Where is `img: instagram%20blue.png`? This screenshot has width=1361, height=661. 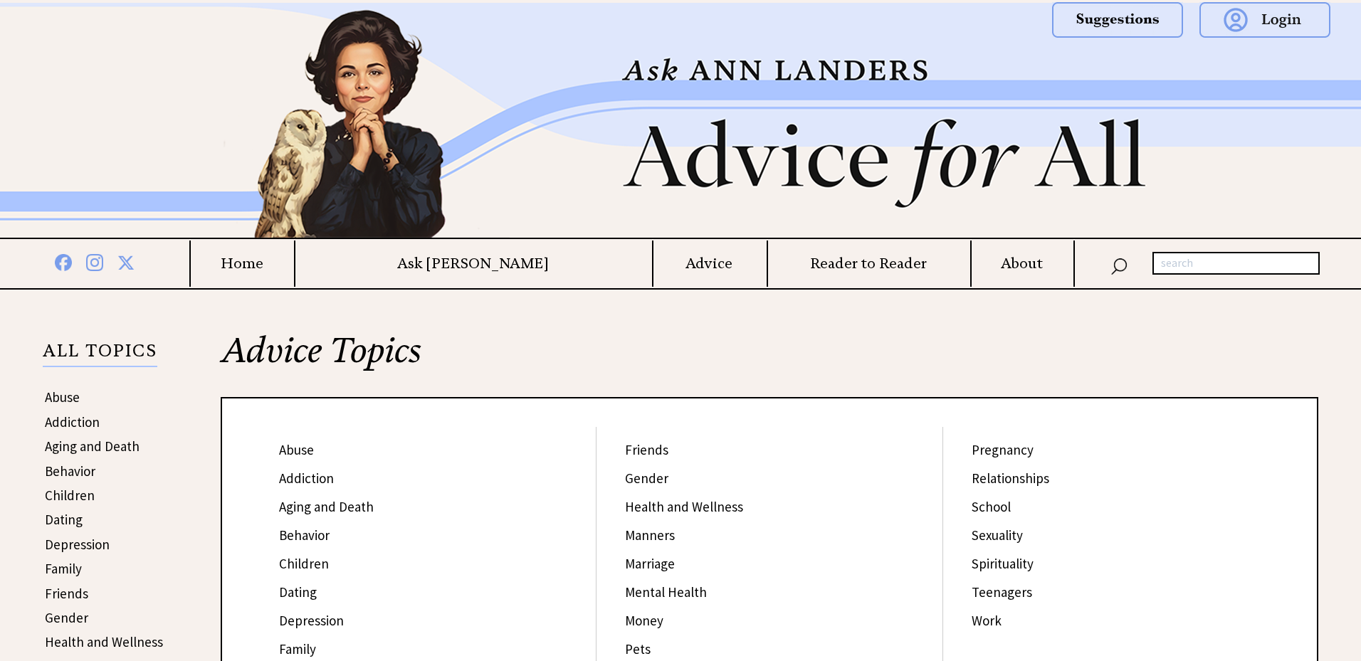
img: instagram%20blue.png is located at coordinates (95, 261).